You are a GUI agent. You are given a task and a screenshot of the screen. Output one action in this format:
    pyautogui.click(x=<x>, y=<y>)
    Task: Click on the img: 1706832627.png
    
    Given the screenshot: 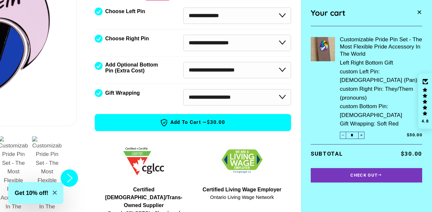 What is the action you would take?
    pyautogui.click(x=242, y=161)
    